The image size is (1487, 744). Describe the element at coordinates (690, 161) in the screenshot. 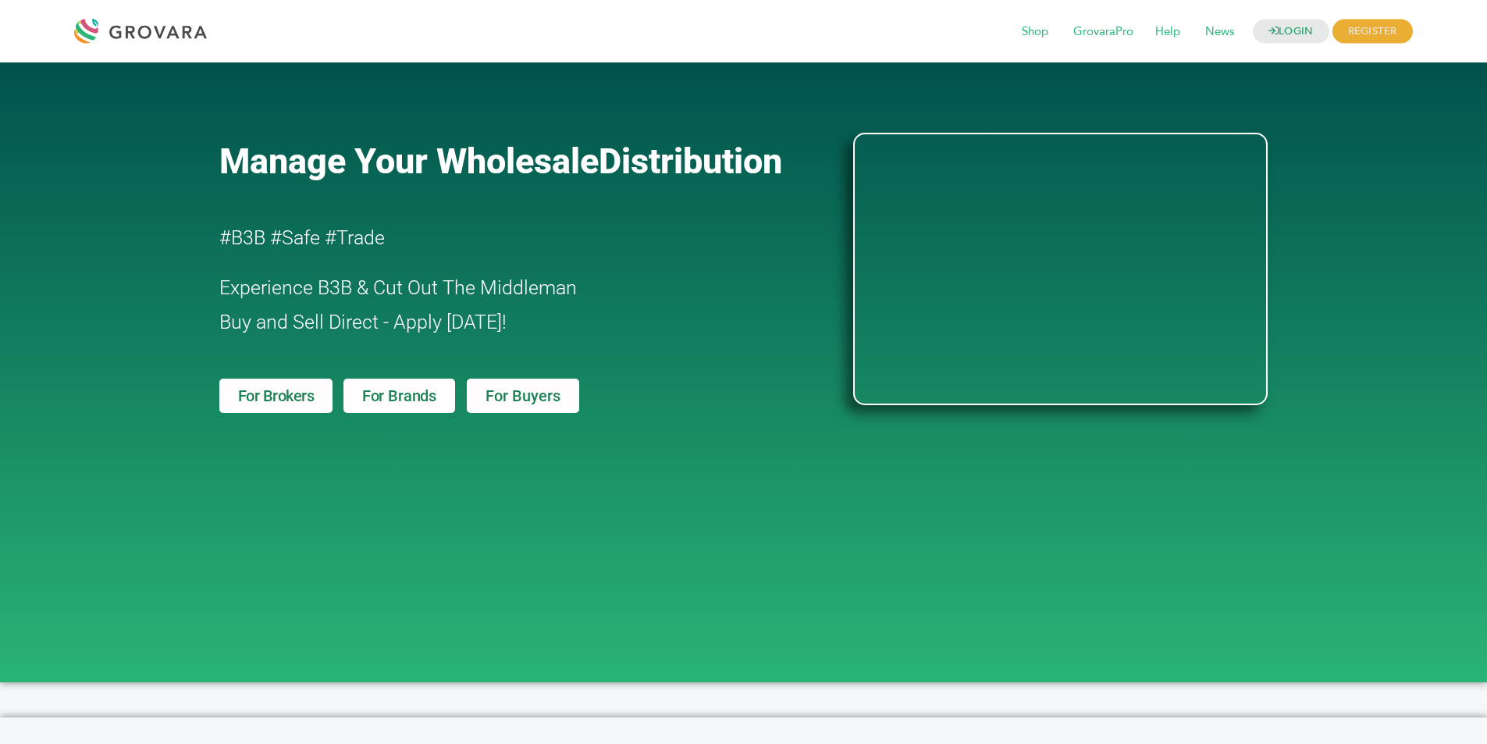

I see `span: Distribution` at that location.